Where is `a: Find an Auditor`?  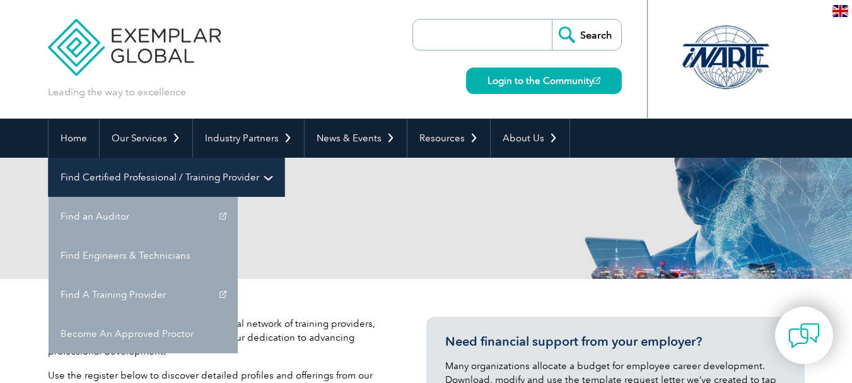
a: Find an Auditor is located at coordinates (143, 216).